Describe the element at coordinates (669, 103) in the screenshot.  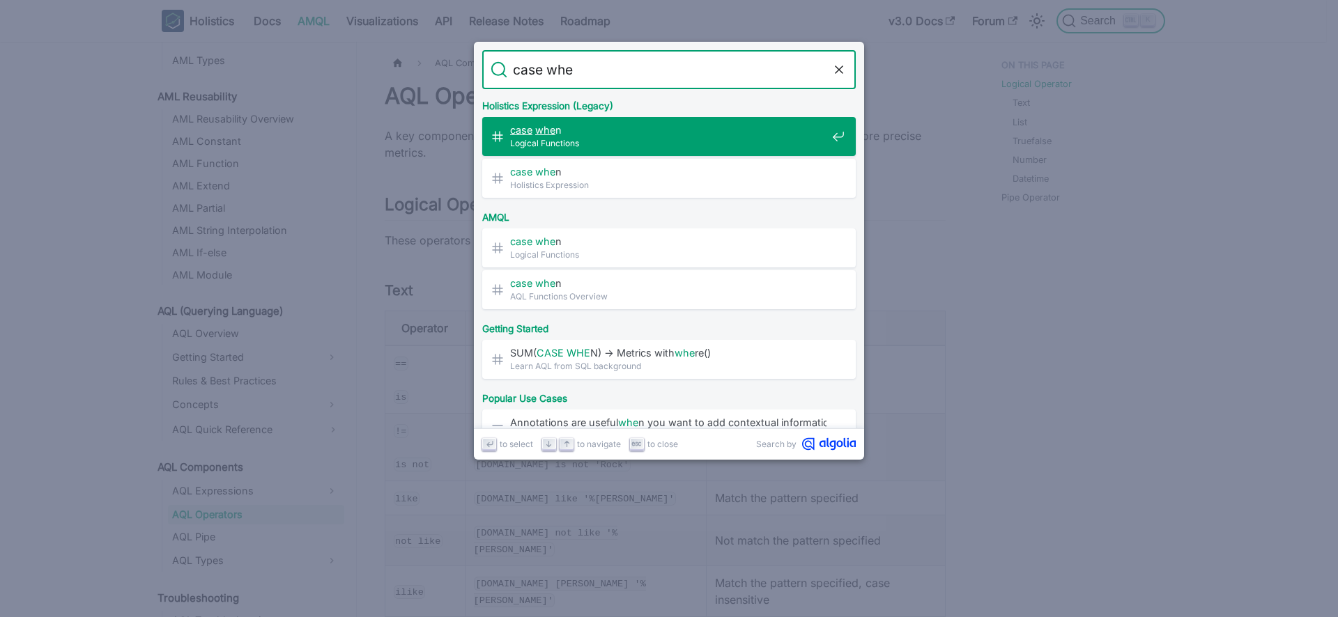
I see `div: Holistics Expression (Legacy)` at that location.